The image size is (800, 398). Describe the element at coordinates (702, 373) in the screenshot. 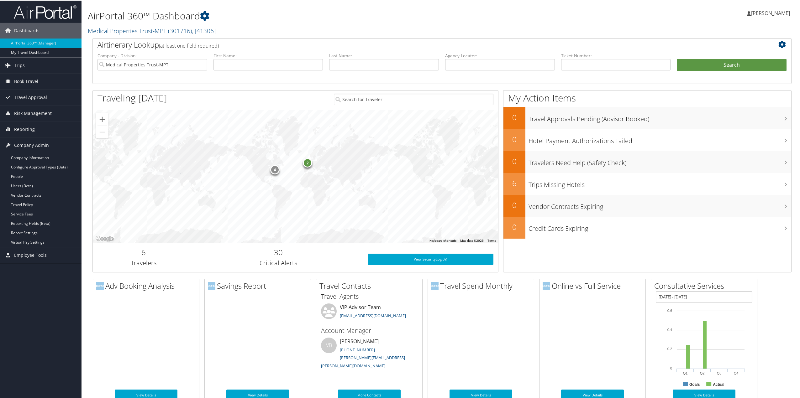

I see `text: Q2` at that location.